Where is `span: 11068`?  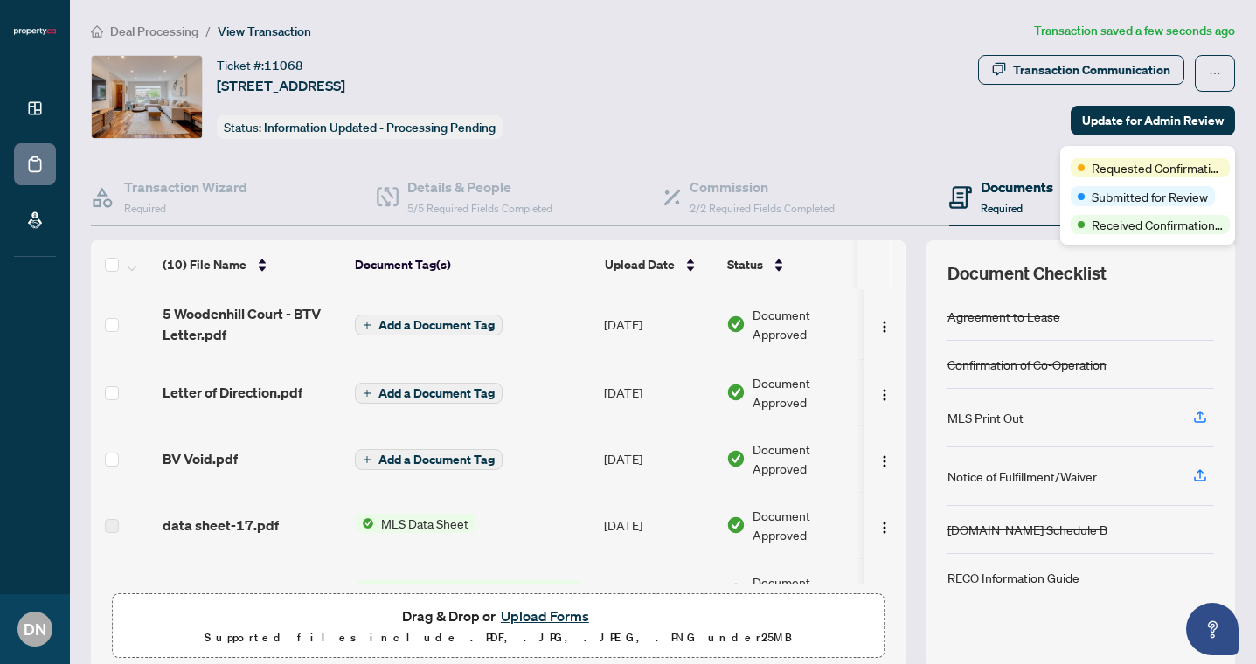
span: 11068 is located at coordinates (283, 66).